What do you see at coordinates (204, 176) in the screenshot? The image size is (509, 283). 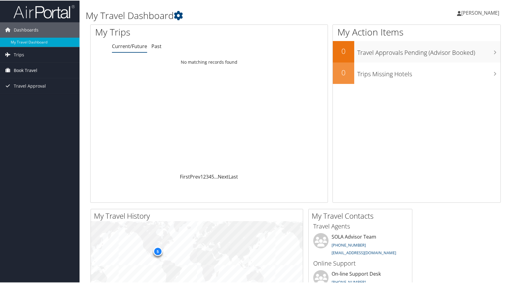 I see `a: 2` at bounding box center [204, 176].